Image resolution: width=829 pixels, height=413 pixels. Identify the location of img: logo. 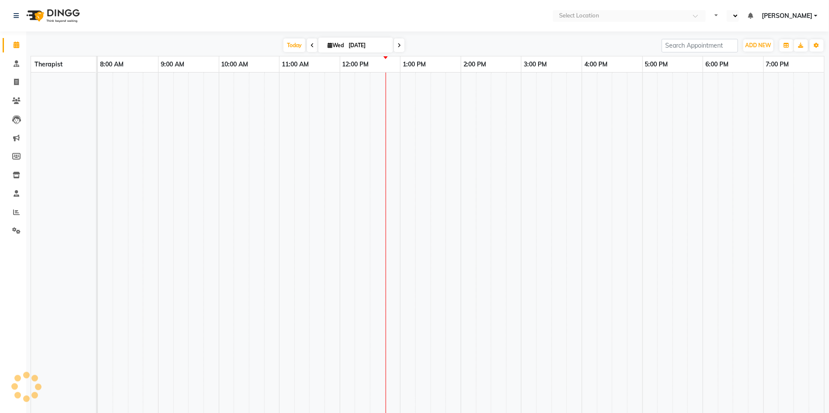
(52, 16).